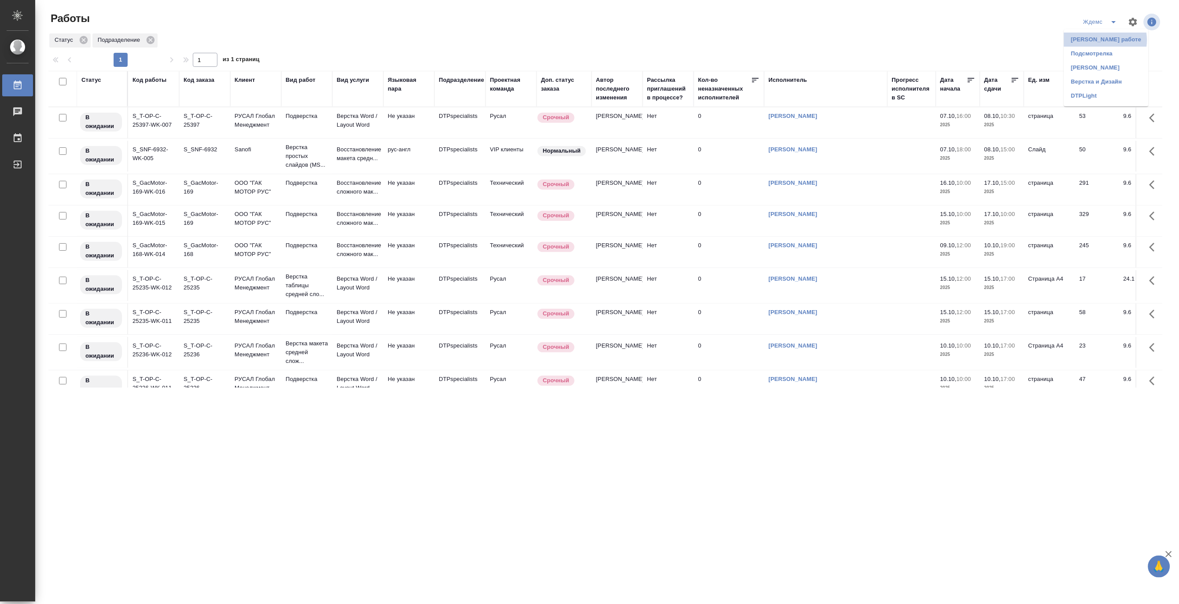  I want to click on span: Настроить таблицу, so click(1133, 22).